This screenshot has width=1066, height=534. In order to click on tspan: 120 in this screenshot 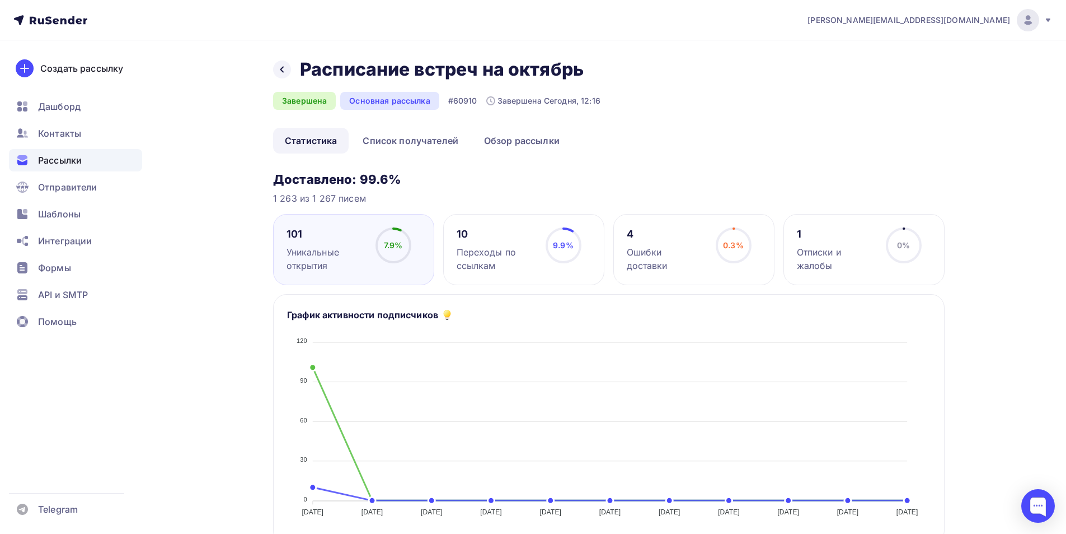, I will do `click(302, 341)`.